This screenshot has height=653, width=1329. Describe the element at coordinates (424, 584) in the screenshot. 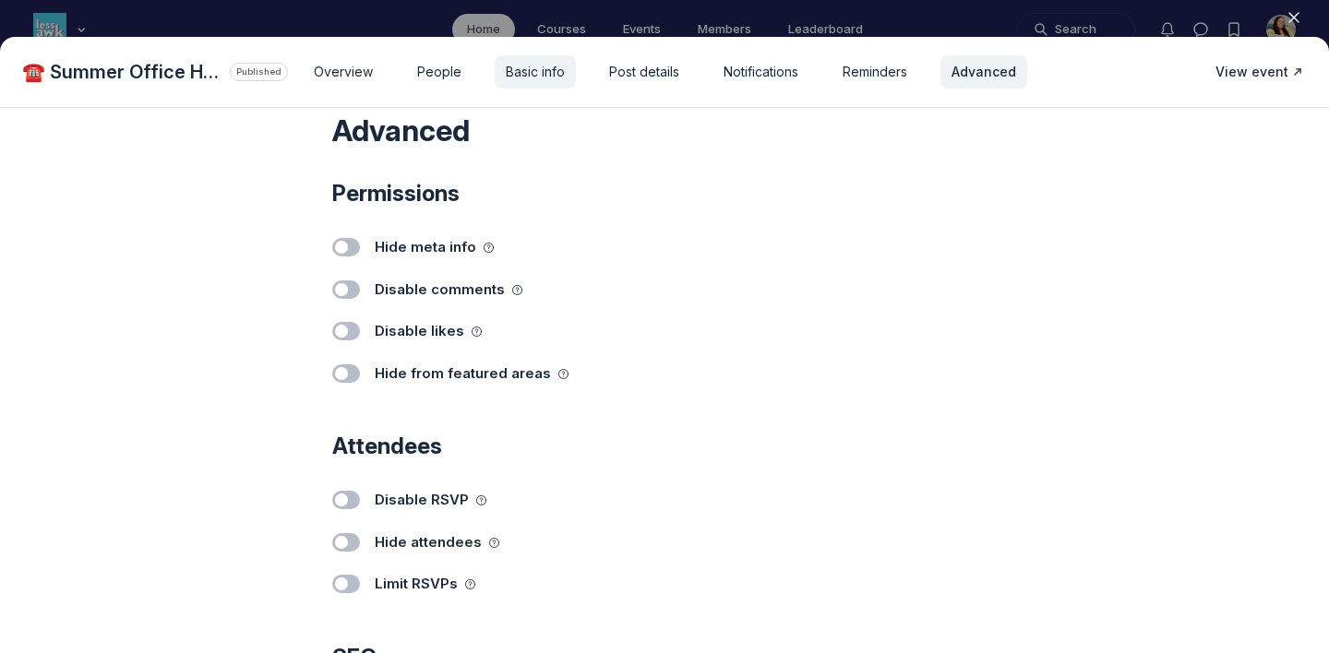

I see `span: Limit RSVPs` at that location.